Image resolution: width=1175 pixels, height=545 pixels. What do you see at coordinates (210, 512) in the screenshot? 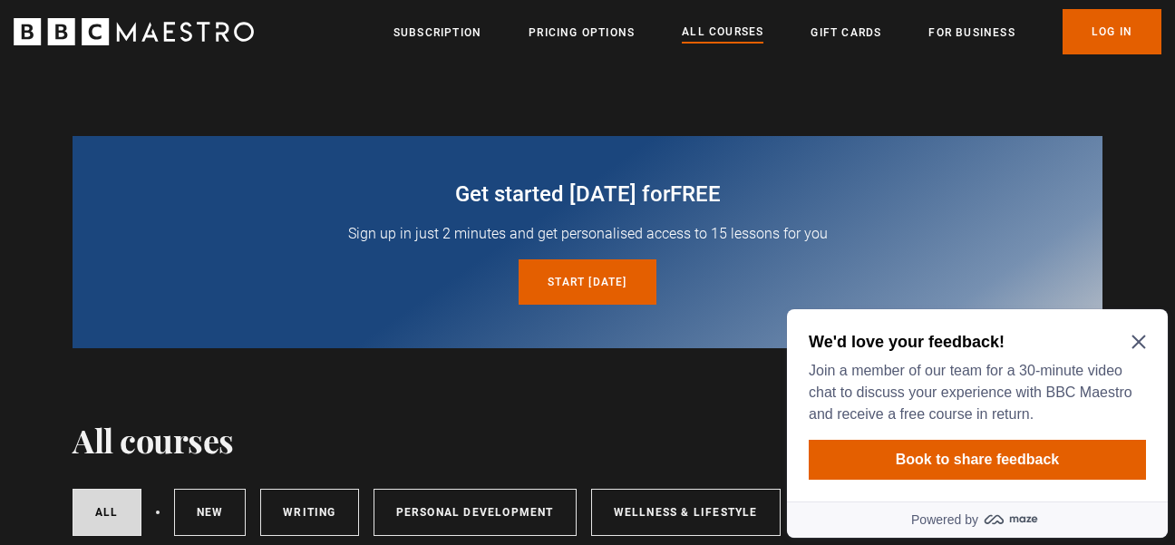
I see `a: New` at bounding box center [210, 512].